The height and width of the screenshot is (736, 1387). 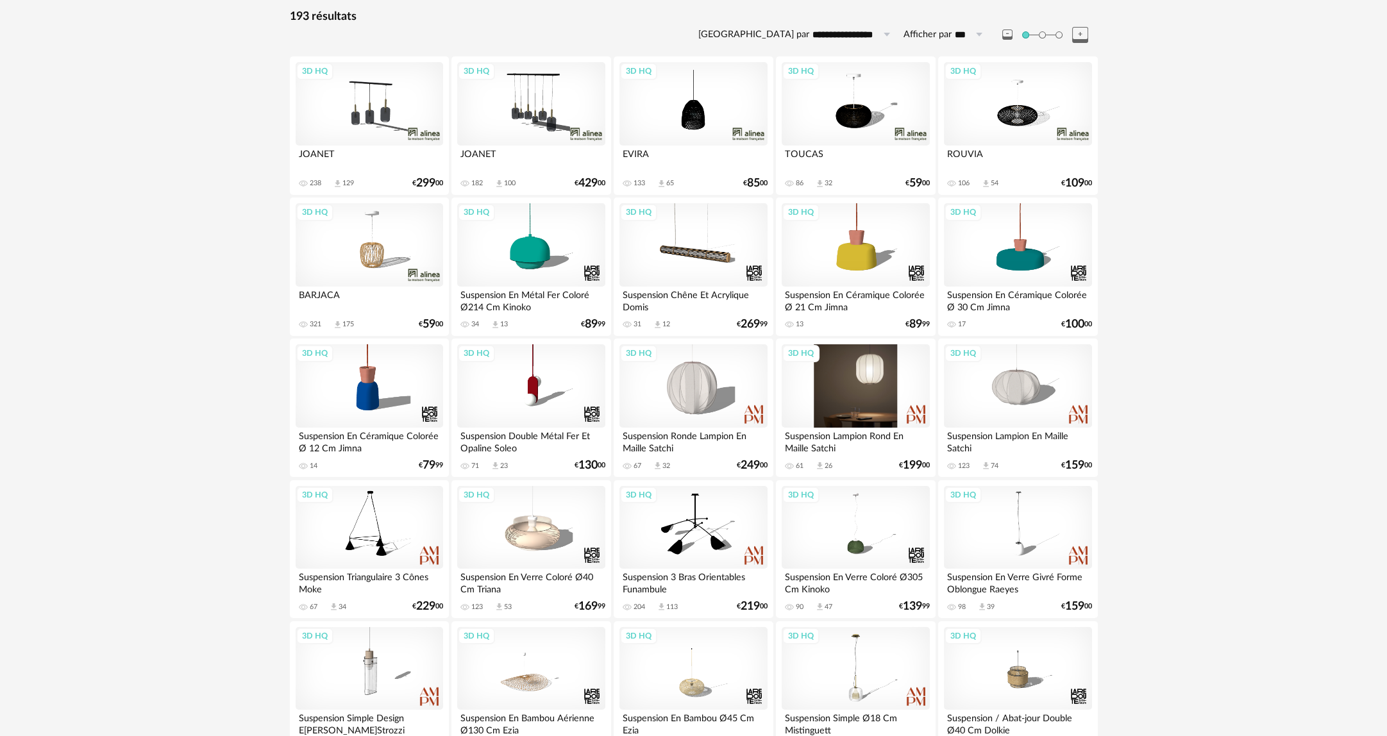 What do you see at coordinates (693, 267) in the screenshot?
I see `a: 3D HQ Suspension Chêne Et Acrylique Domis 31 Download icon 12 €26999` at bounding box center [693, 267].